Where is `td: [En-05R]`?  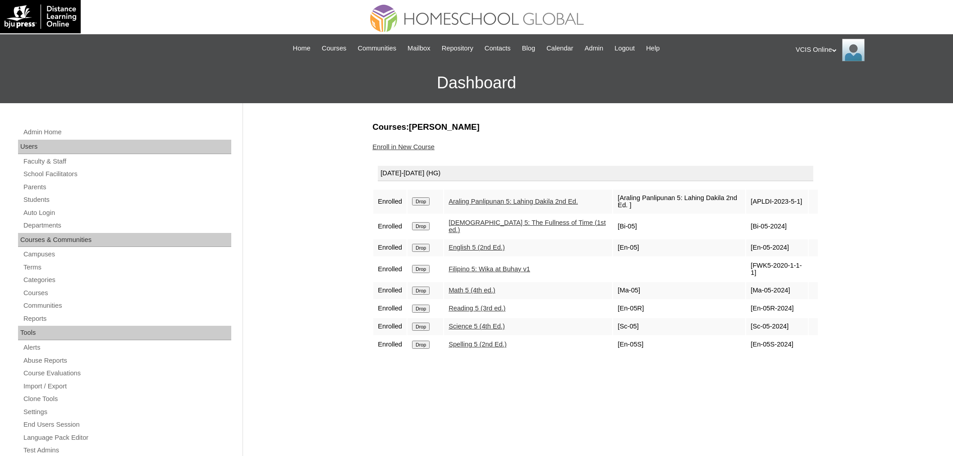
td: [En-05R] is located at coordinates (679, 309).